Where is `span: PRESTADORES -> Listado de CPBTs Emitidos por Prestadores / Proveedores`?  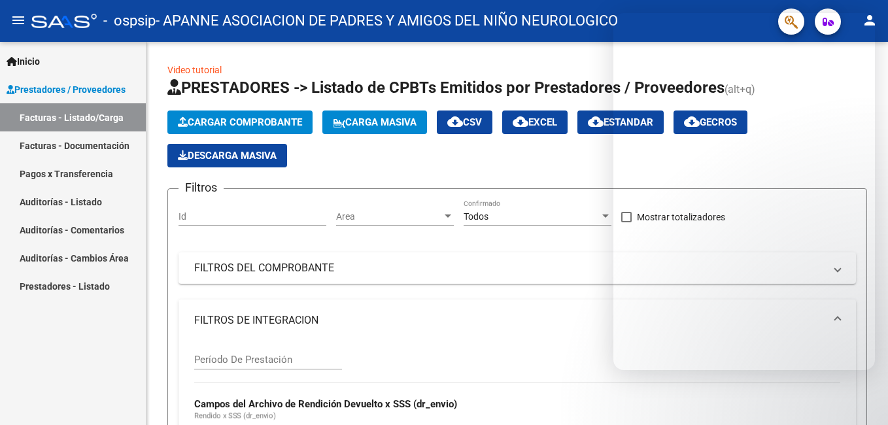 span: PRESTADORES -> Listado de CPBTs Emitidos por Prestadores / Proveedores is located at coordinates (446, 88).